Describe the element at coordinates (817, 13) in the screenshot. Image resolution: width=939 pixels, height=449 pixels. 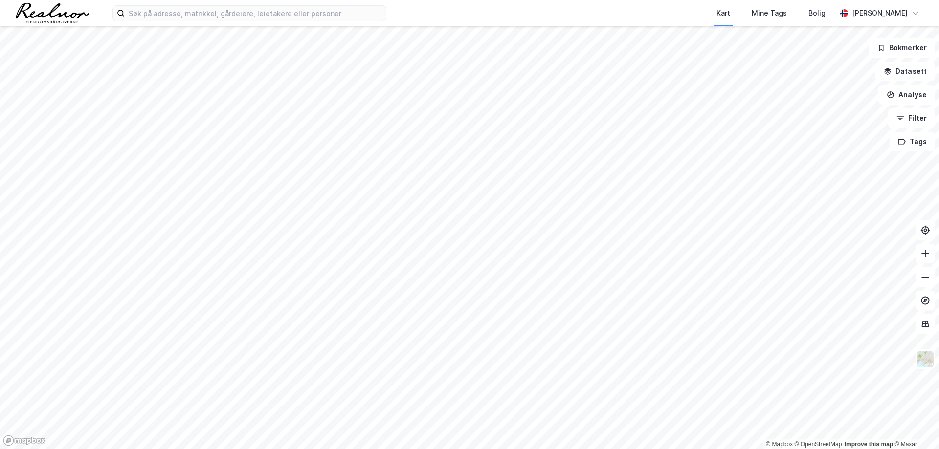
I see `div: Bolig` at that location.